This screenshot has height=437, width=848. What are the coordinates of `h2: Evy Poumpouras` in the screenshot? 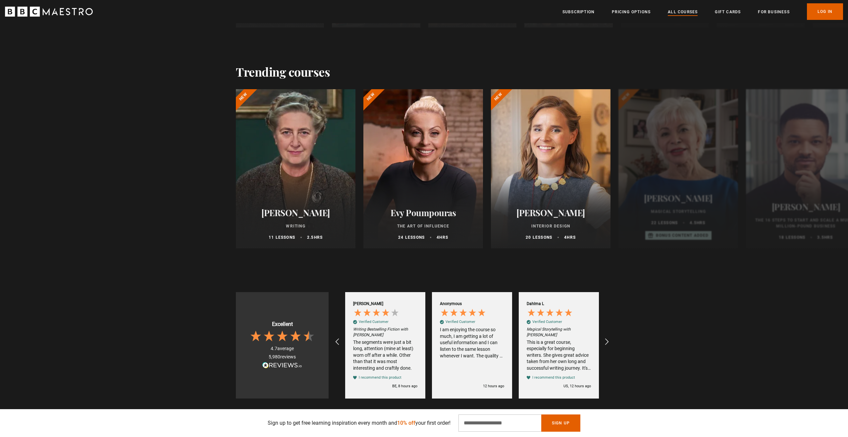 It's located at (423, 212).